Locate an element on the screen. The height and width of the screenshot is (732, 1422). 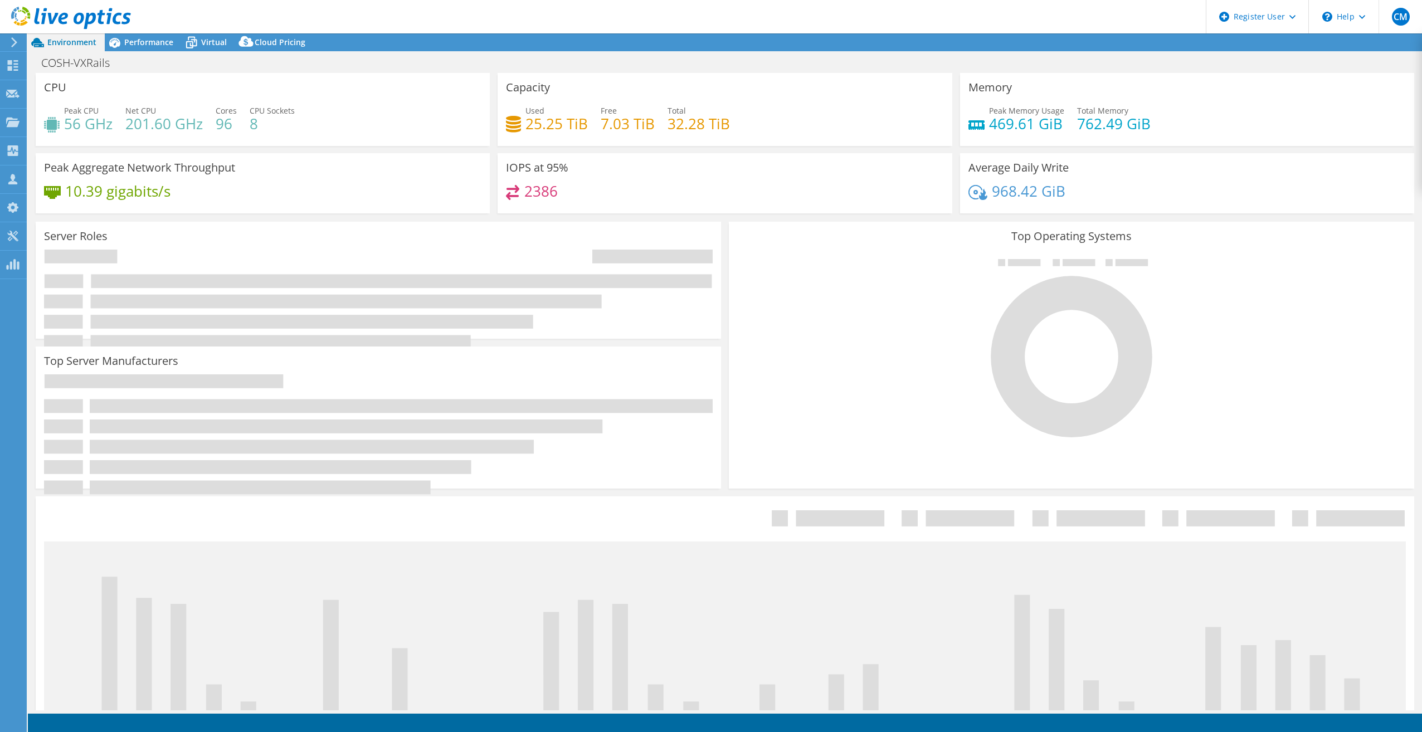
span: Peak CPU is located at coordinates (81, 110).